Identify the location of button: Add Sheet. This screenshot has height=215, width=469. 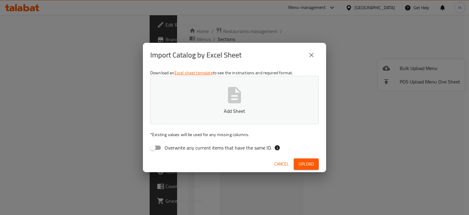
(235, 100).